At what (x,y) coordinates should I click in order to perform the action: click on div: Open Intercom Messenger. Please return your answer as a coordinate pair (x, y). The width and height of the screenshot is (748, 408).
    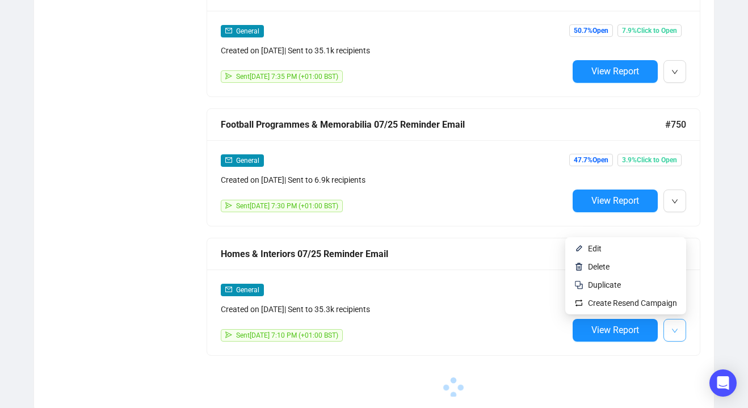
    Looking at the image, I should click on (723, 383).